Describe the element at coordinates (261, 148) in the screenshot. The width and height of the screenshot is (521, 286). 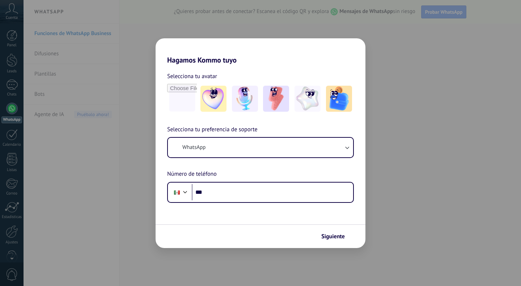
I see `button: WhatsApp` at that location.